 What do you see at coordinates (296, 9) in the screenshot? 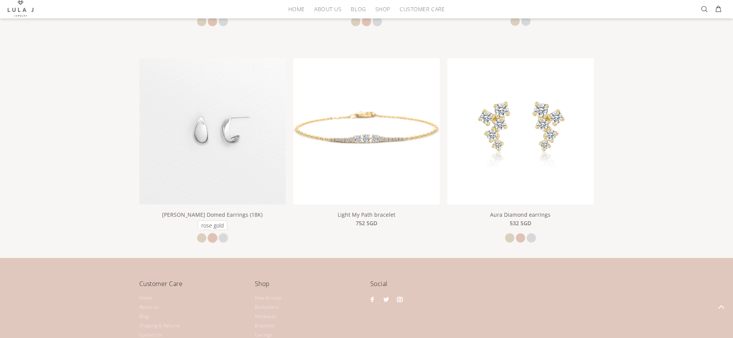
I see `span: HOME` at bounding box center [296, 9].